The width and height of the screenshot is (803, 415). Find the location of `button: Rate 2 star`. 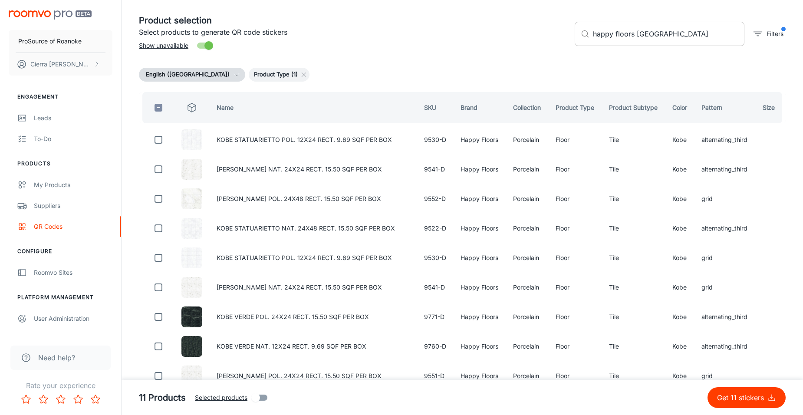

button: Rate 2 star is located at coordinates (43, 400).